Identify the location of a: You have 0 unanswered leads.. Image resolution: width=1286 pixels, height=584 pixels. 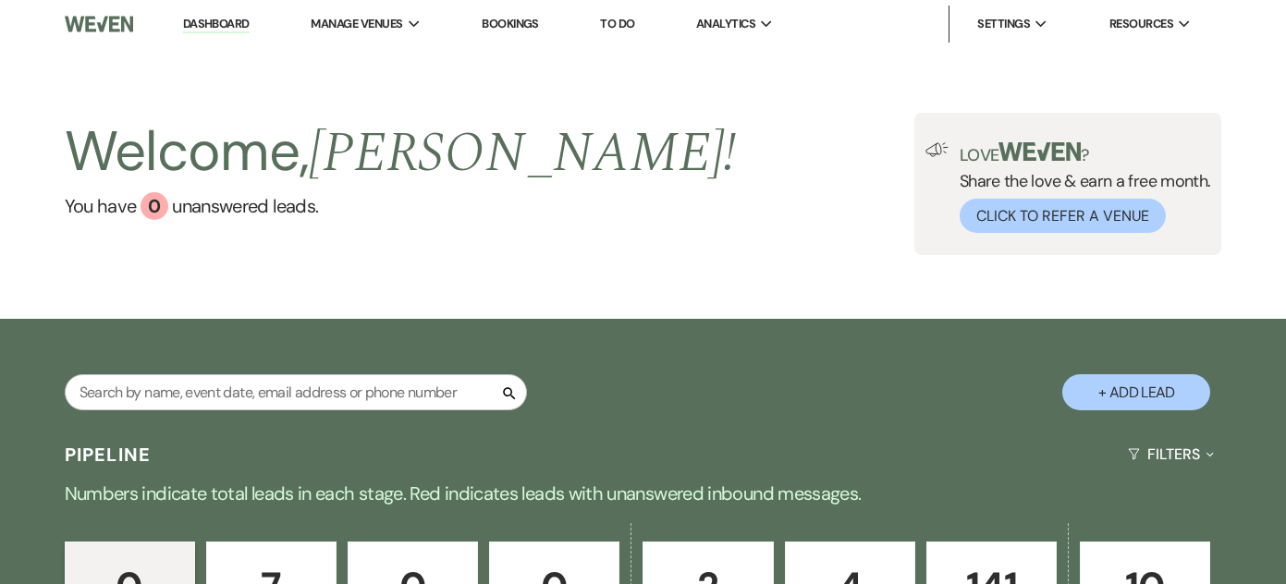
(400, 206).